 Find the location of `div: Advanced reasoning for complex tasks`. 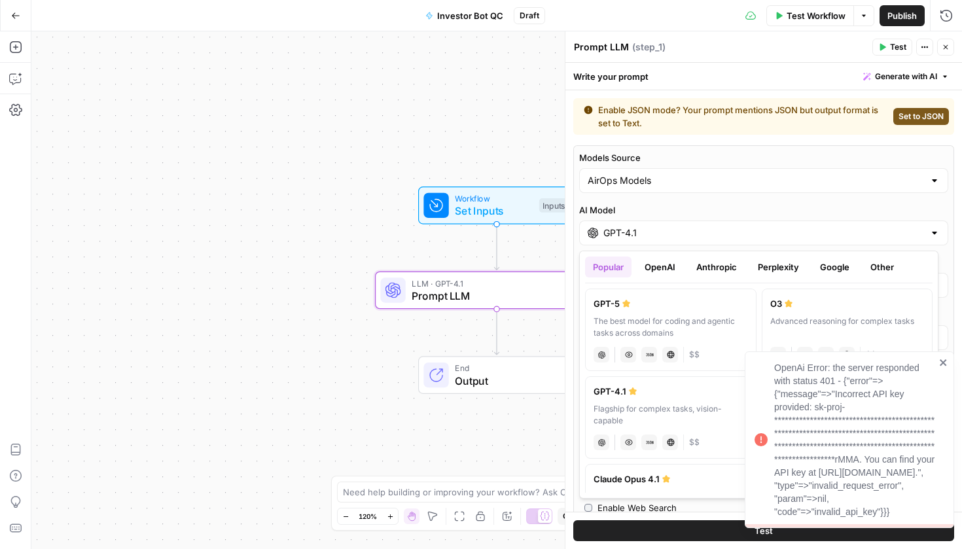

div: Advanced reasoning for complex tasks is located at coordinates (847, 327).